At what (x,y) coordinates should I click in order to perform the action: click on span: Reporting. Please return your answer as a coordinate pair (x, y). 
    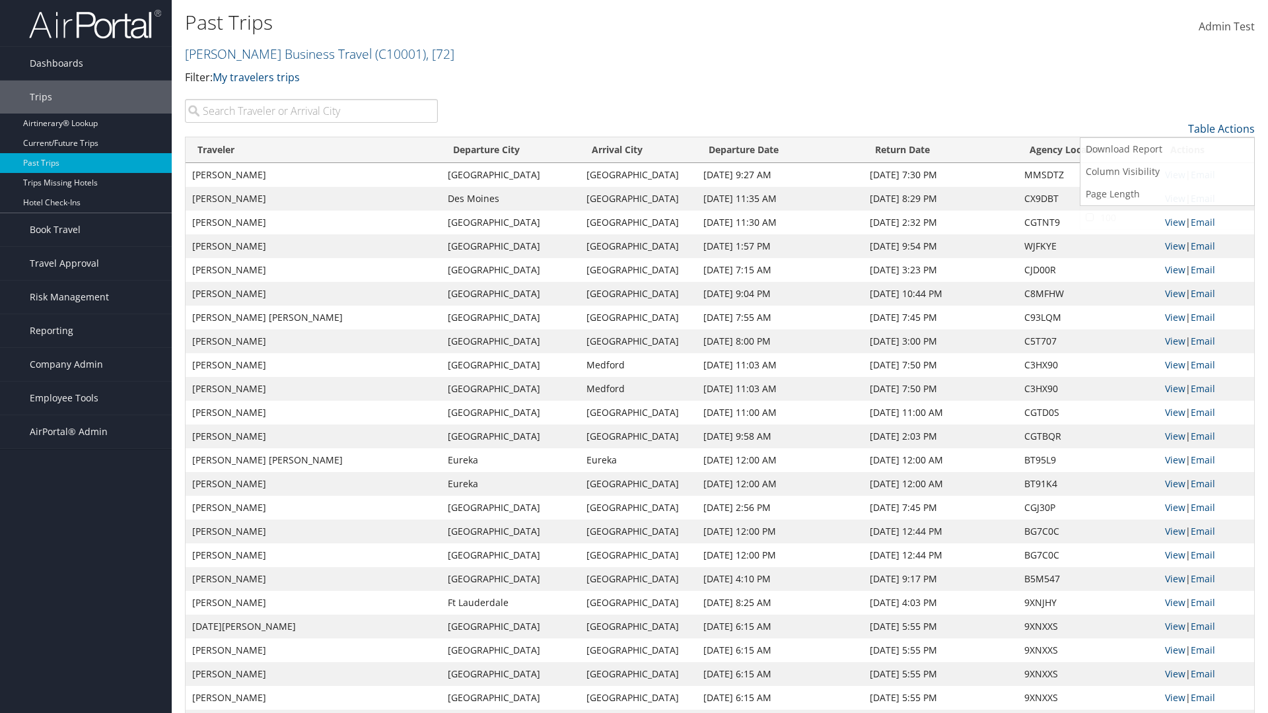
    Looking at the image, I should click on (52, 331).